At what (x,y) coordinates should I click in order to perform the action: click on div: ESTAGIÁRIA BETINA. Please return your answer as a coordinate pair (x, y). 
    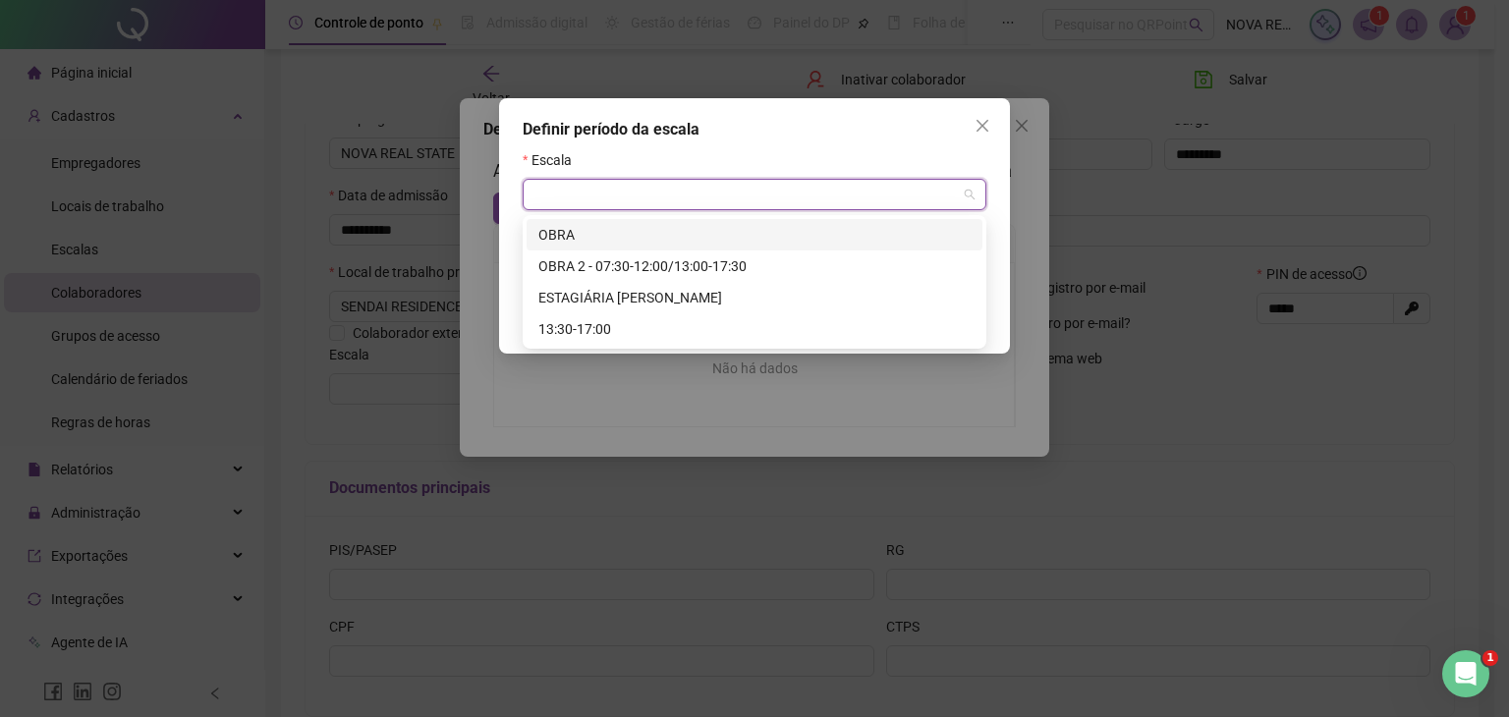
    Looking at the image, I should click on (755, 298).